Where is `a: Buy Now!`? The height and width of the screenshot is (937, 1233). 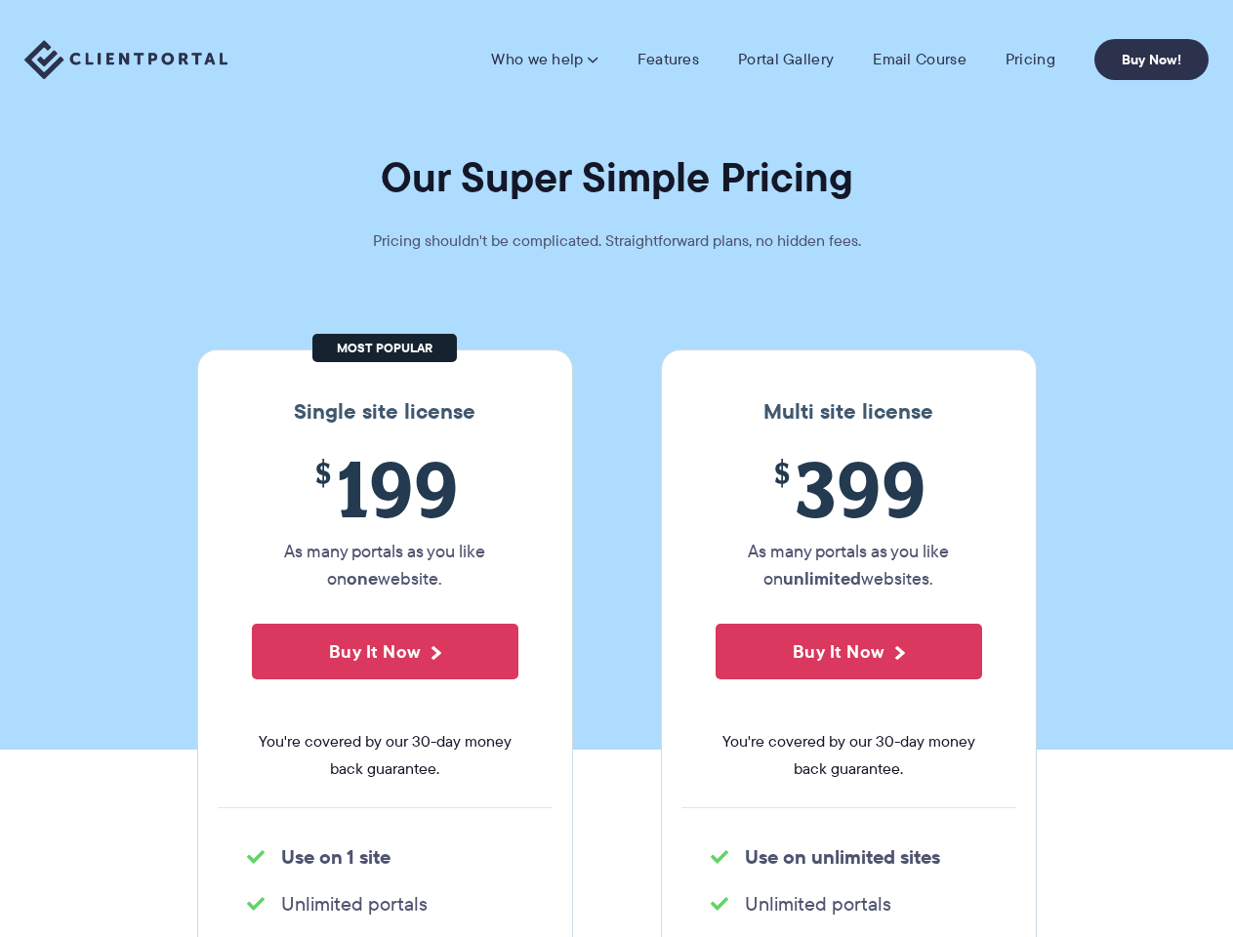
a: Buy Now! is located at coordinates (1151, 60).